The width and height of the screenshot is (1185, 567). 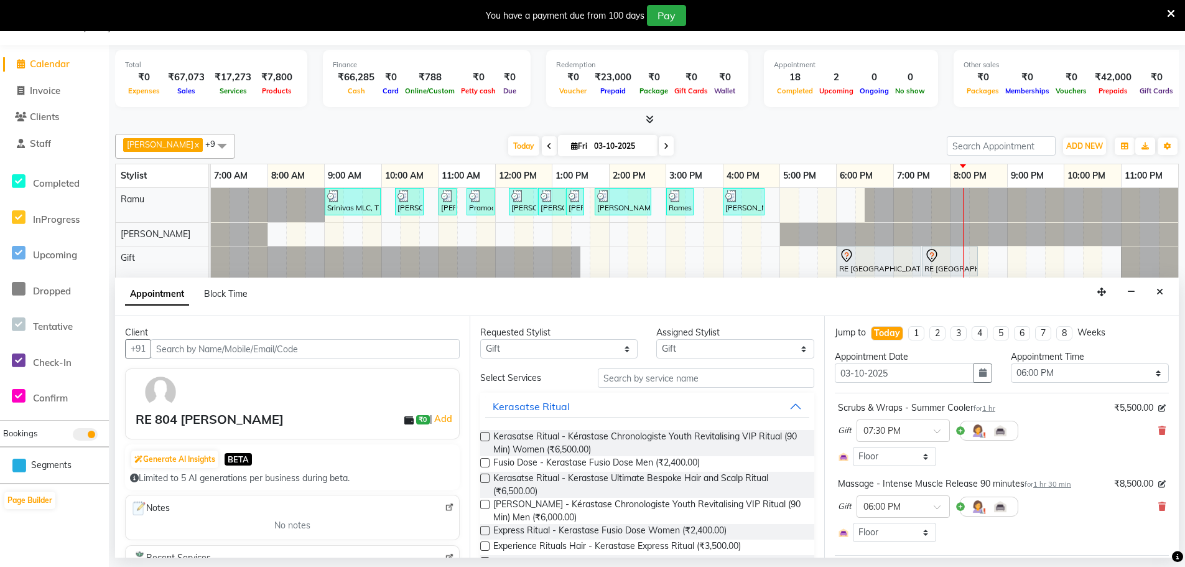 What do you see at coordinates (353, 202) in the screenshot?
I see `div: Srinivas MLC, TK01, 09:00 AM-10:00 AM, Men Hair Cut - Hair cut Men Style Director` at bounding box center [353, 202].